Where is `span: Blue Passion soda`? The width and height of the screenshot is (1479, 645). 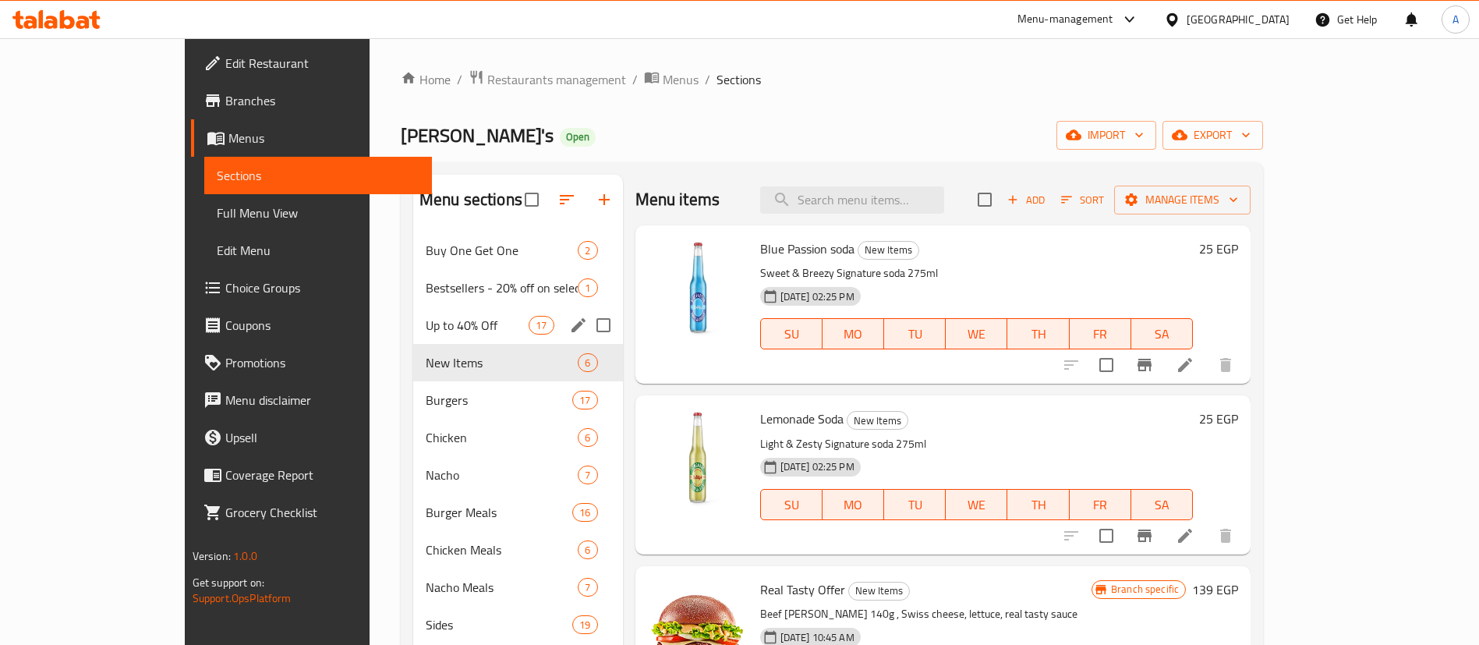
span: Blue Passion soda is located at coordinates (807, 249).